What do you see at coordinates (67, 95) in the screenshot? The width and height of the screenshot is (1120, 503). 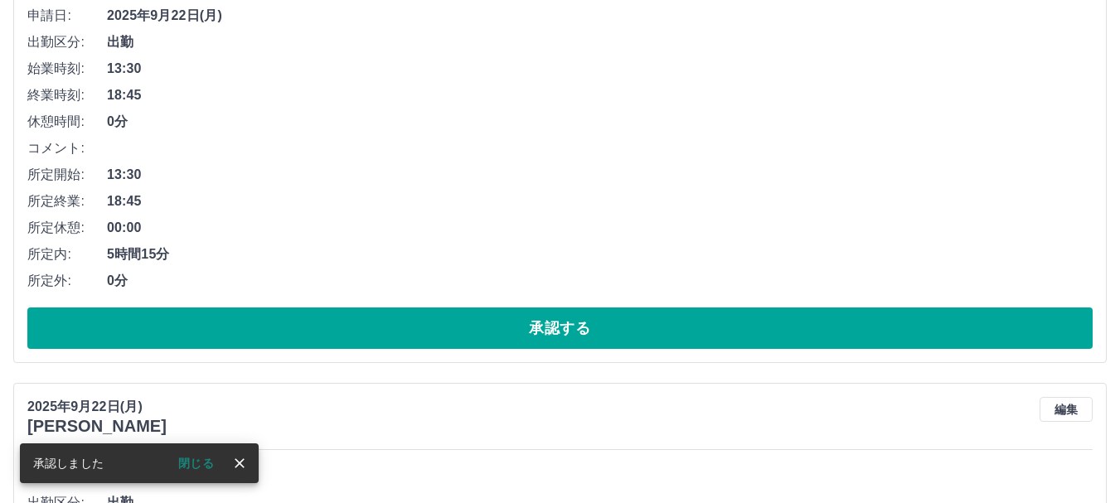 I see `span: 終業時刻:` at bounding box center [67, 95].